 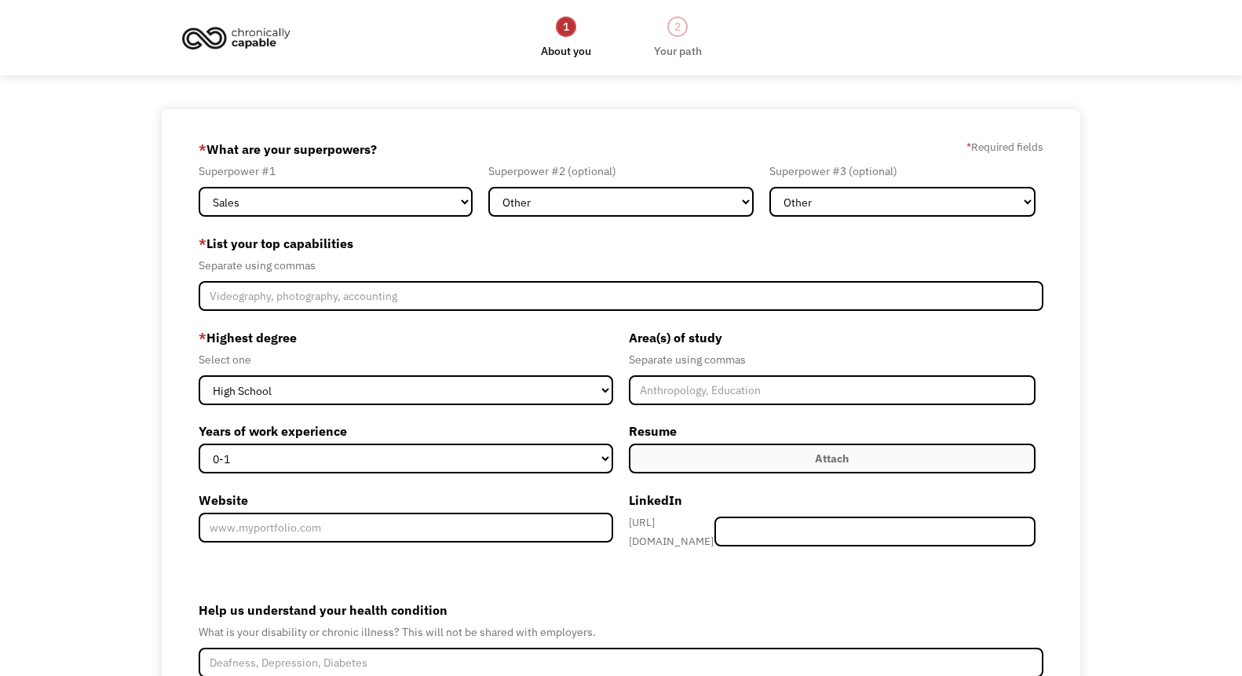 I want to click on input: Videography, photography, accounting, so click(x=620, y=296).